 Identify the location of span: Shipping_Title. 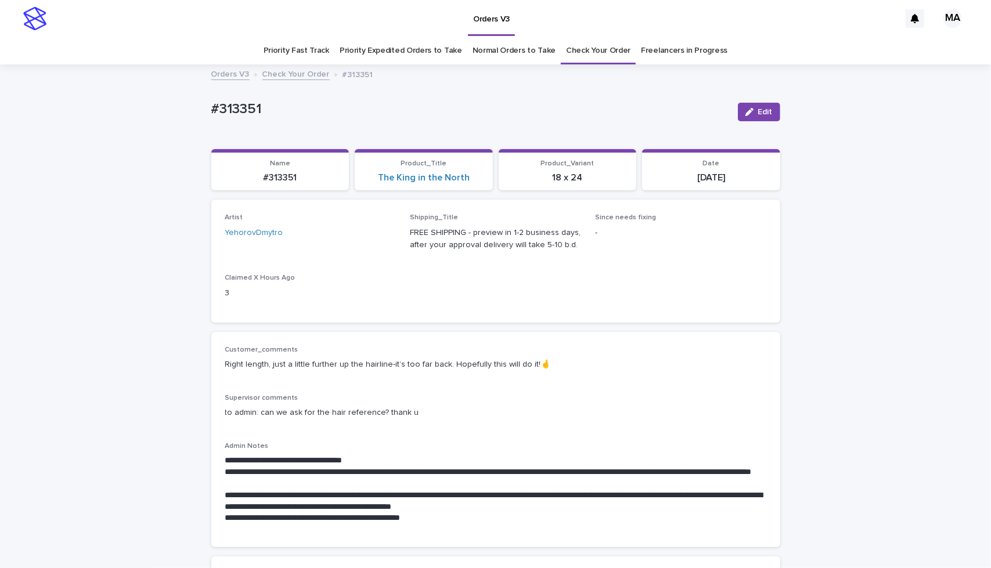
(434, 218).